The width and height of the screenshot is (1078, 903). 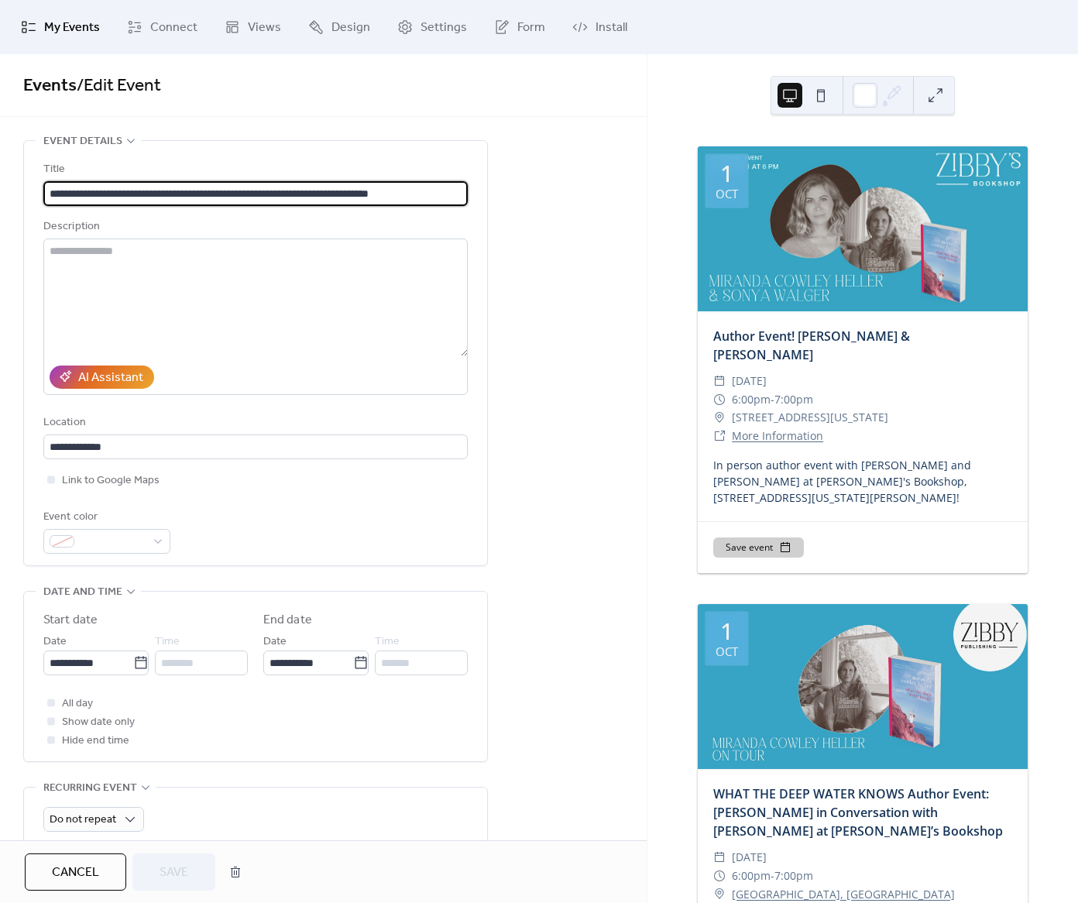 I want to click on div: Event color, so click(x=105, y=517).